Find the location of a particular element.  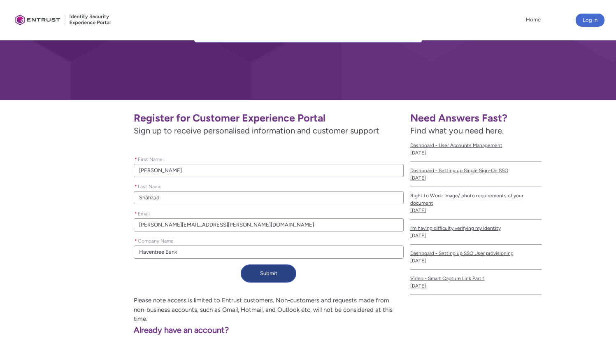

span: Right to Work: Image/ photo requirements of your document is located at coordinates (476, 199).